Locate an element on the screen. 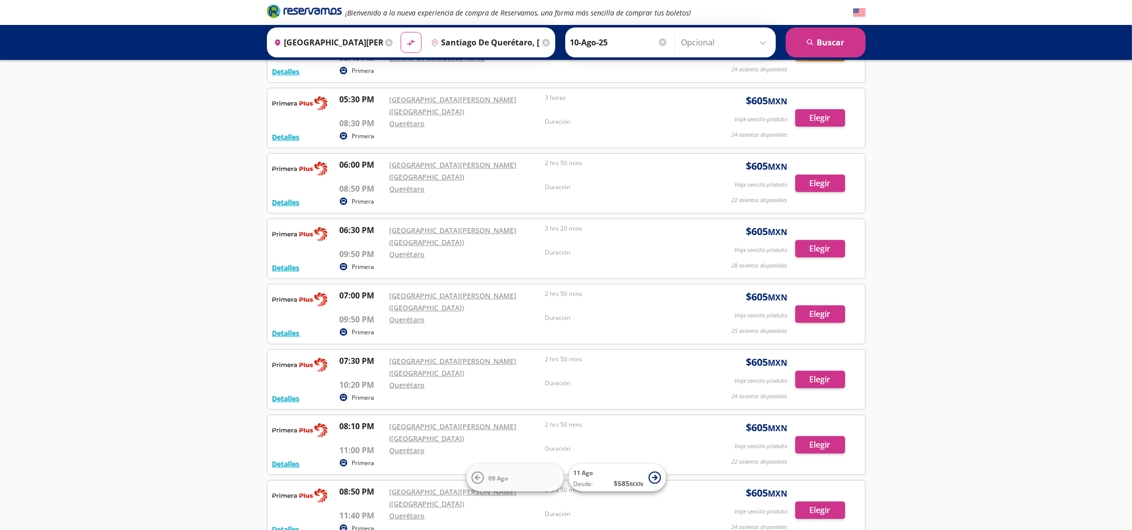  span: Desde: is located at coordinates (583, 485).